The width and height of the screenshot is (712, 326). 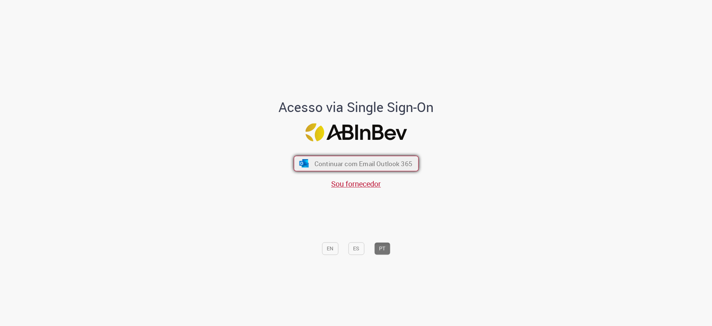 I want to click on span: Sou fornecedor, so click(x=356, y=184).